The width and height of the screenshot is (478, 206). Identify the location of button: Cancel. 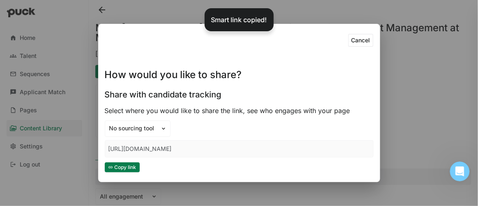
(361, 40).